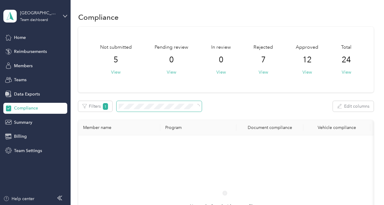  Describe the element at coordinates (116, 47) in the screenshot. I see `span: Not submitted` at that location.